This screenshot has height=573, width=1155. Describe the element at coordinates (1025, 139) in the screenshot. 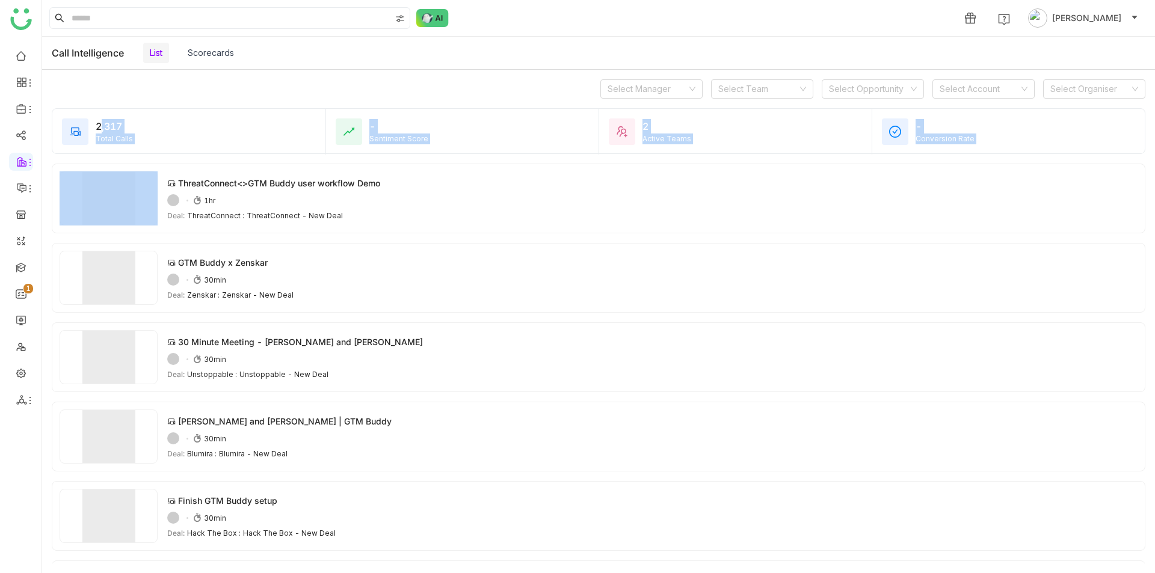

I see `div: Conversion Rate` at that location.